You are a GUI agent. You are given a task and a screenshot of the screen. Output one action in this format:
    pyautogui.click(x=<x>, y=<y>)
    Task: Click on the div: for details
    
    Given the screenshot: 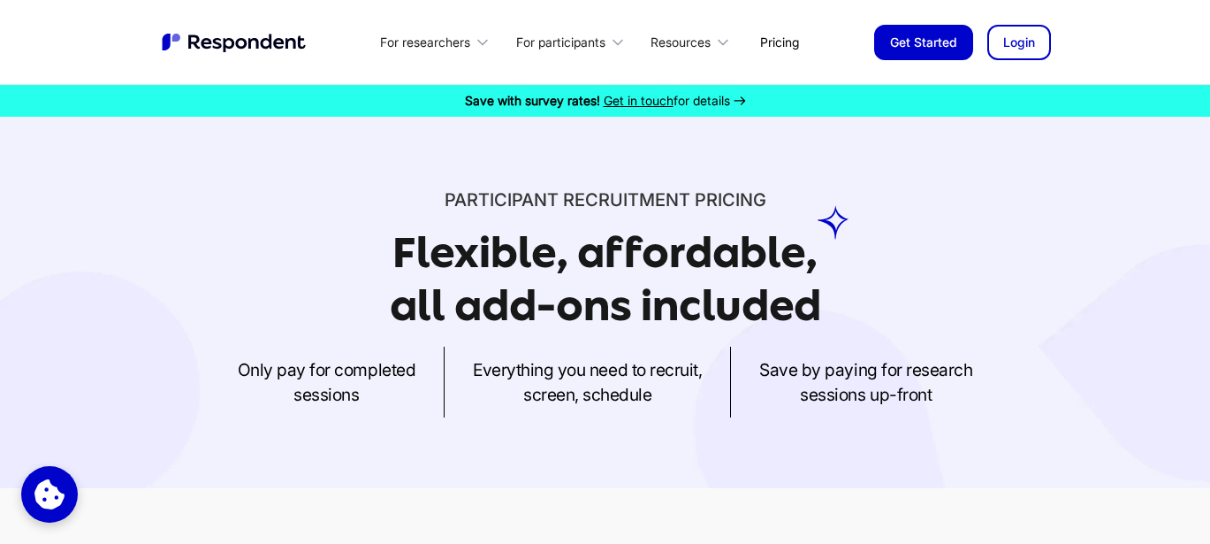 What is the action you would take?
    pyautogui.click(x=598, y=101)
    